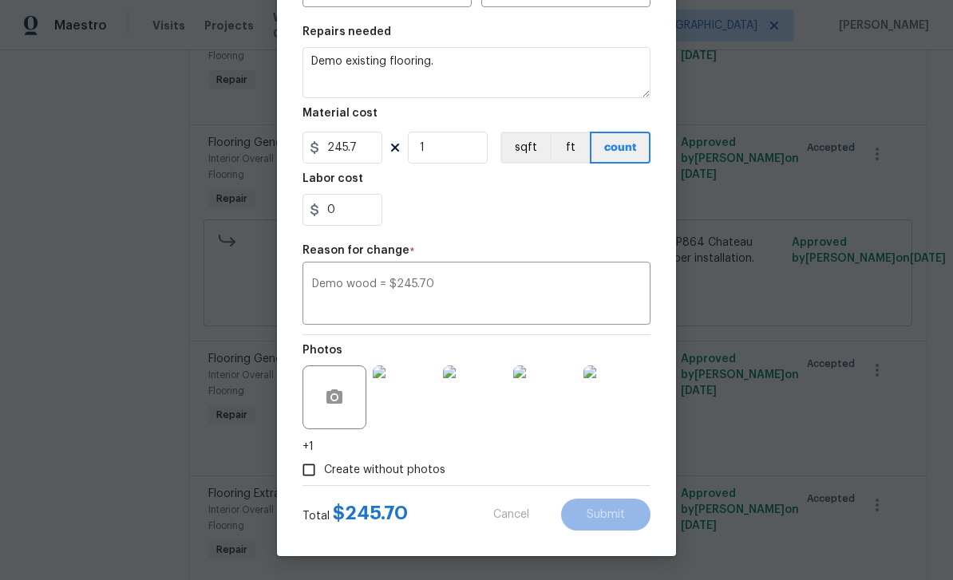  I want to click on h5: Repairs needed, so click(346, 32).